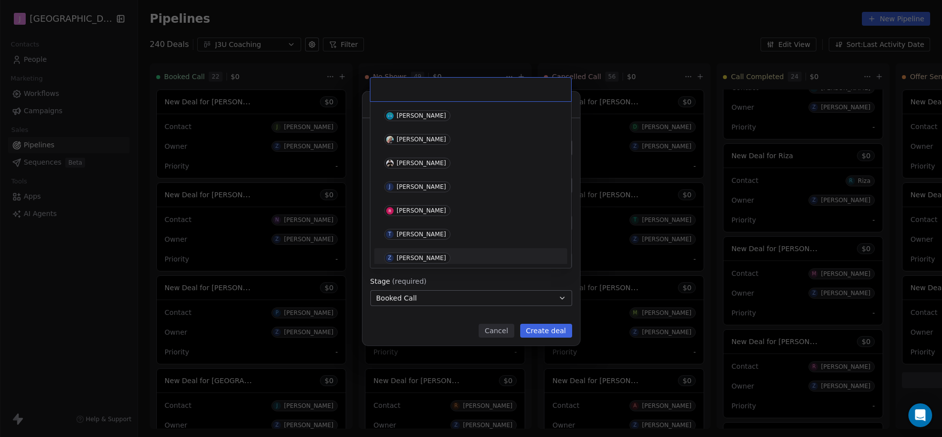 This screenshot has height=437, width=942. I want to click on div: Z, so click(390, 258).